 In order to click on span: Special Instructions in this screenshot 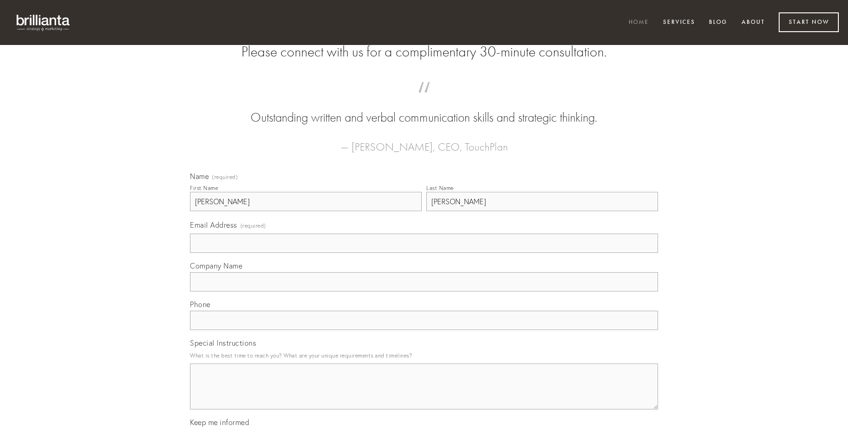, I will do `click(223, 343)`.